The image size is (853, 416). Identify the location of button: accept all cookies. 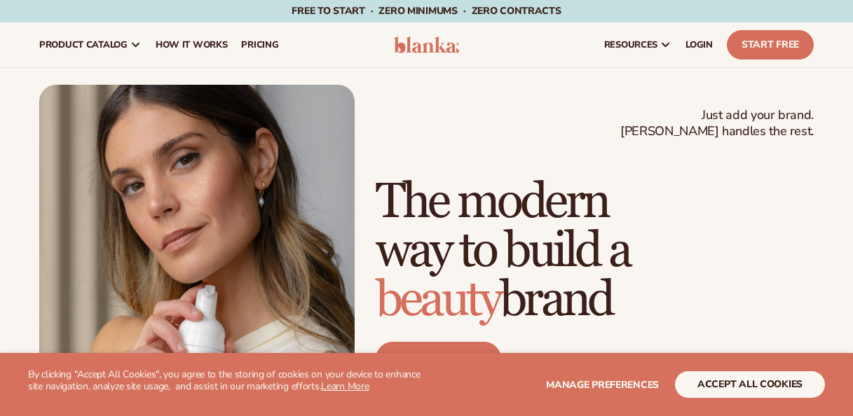
(750, 385).